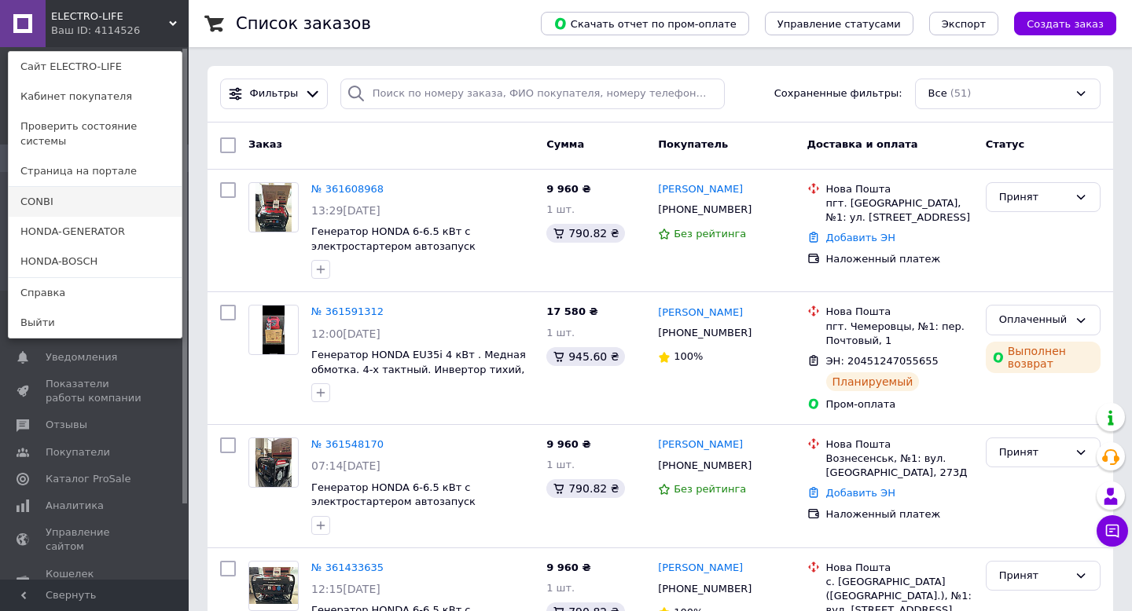  What do you see at coordinates (303, 24) in the screenshot?
I see `h1: Список заказов` at bounding box center [303, 24].